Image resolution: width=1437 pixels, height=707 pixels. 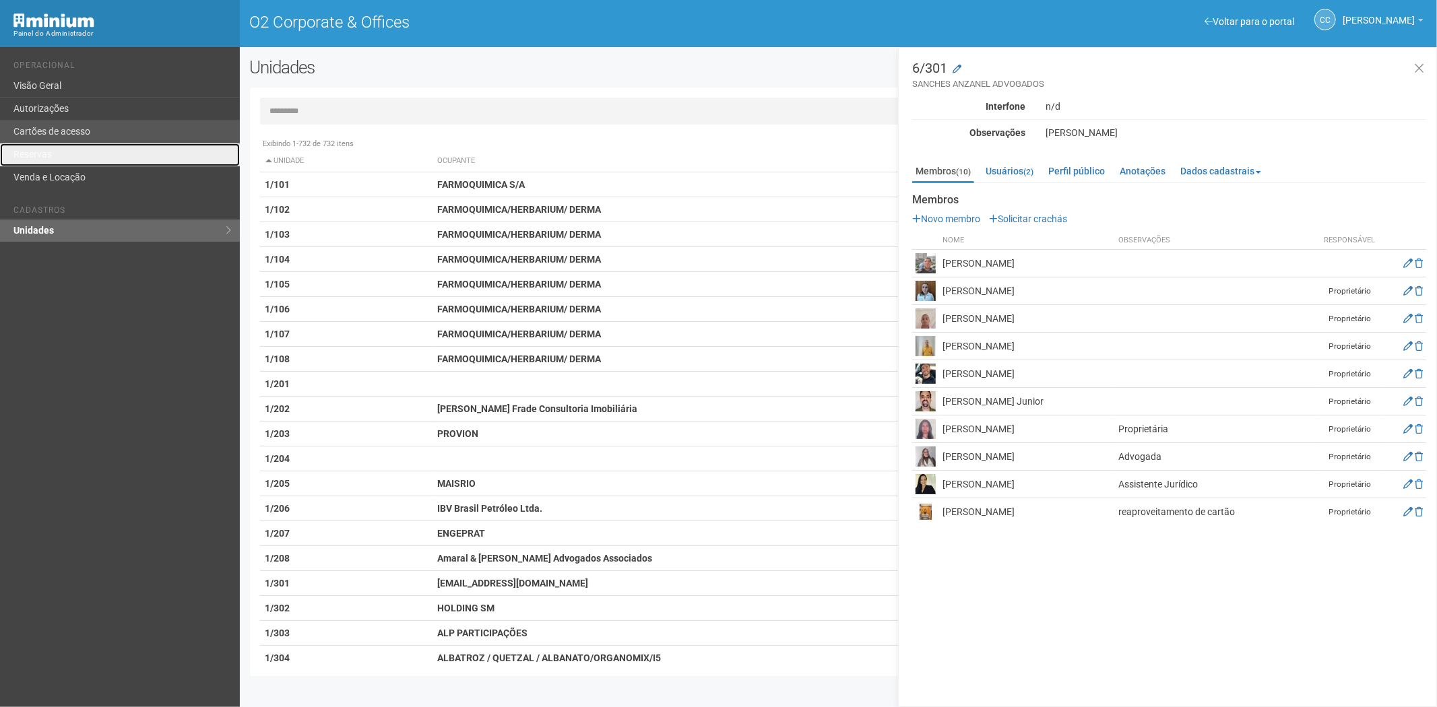 I want to click on h2: Unidades, so click(x=489, y=67).